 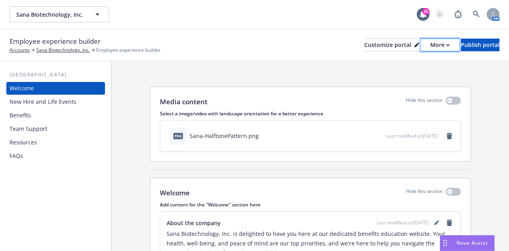 I want to click on a: Accounts, so click(x=19, y=50).